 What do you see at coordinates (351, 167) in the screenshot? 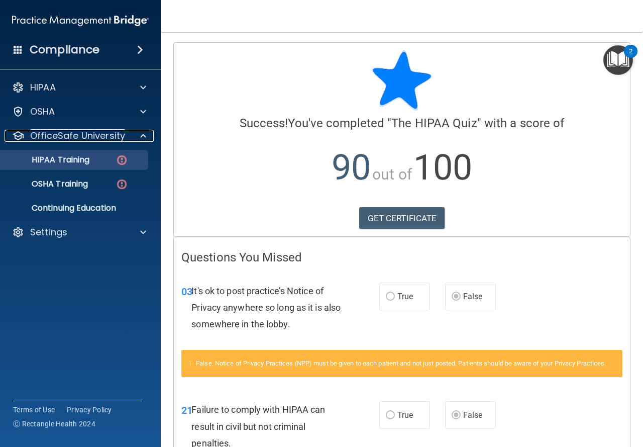
I see `span: 90` at bounding box center [351, 167].